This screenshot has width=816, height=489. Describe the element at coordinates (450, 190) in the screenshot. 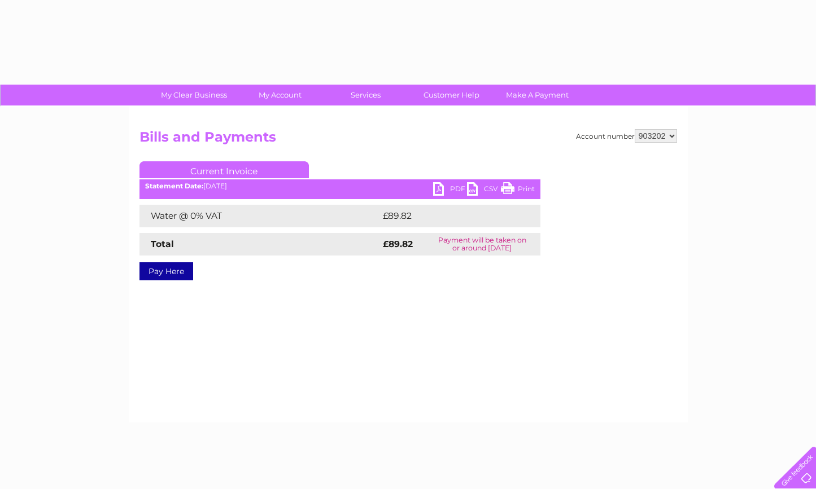

I see `a: PDF` at that location.